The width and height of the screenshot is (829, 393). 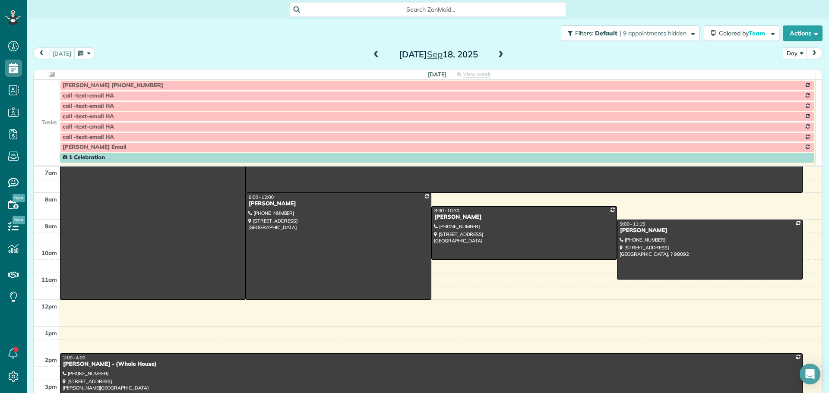 I want to click on button: prev, so click(x=41, y=53).